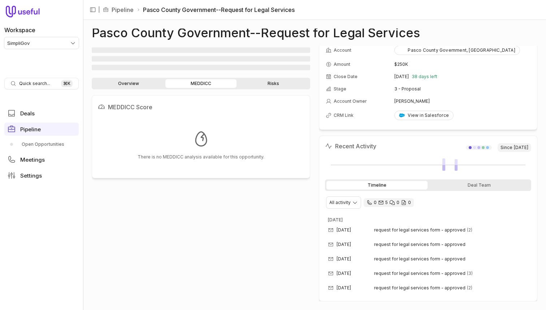  What do you see at coordinates (201, 157) in the screenshot?
I see `p: There is no MEDDICC analysis available for this opportunity.` at bounding box center [201, 157].